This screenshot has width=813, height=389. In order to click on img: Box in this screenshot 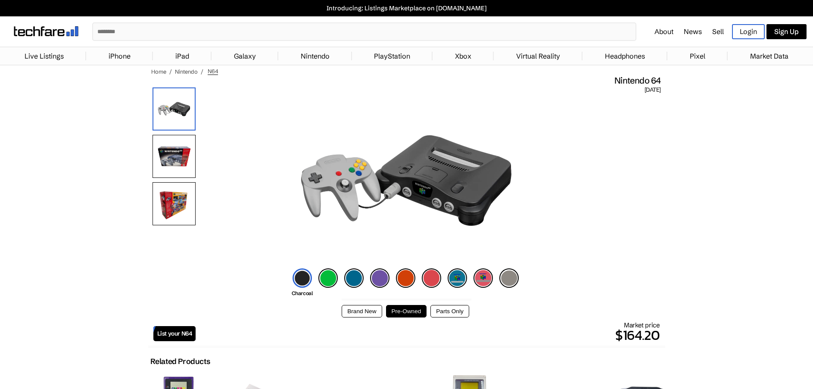, I will do `click(174, 156)`.